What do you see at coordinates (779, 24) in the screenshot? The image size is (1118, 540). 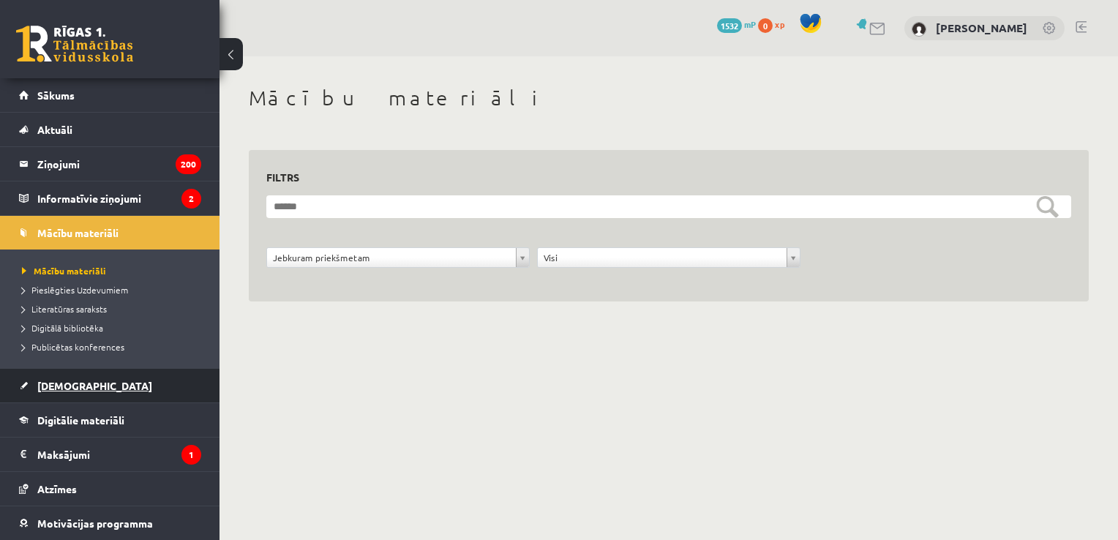 I see `span: xp` at bounding box center [779, 24].